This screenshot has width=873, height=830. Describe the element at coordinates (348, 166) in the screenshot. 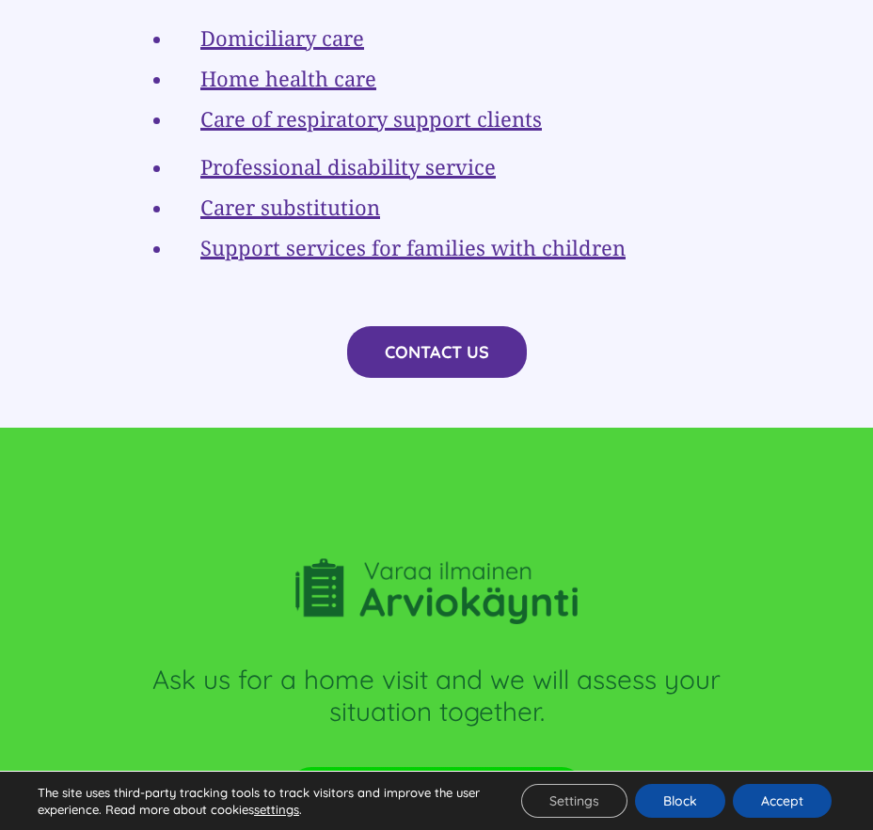

I see `font: Professional disability service` at that location.